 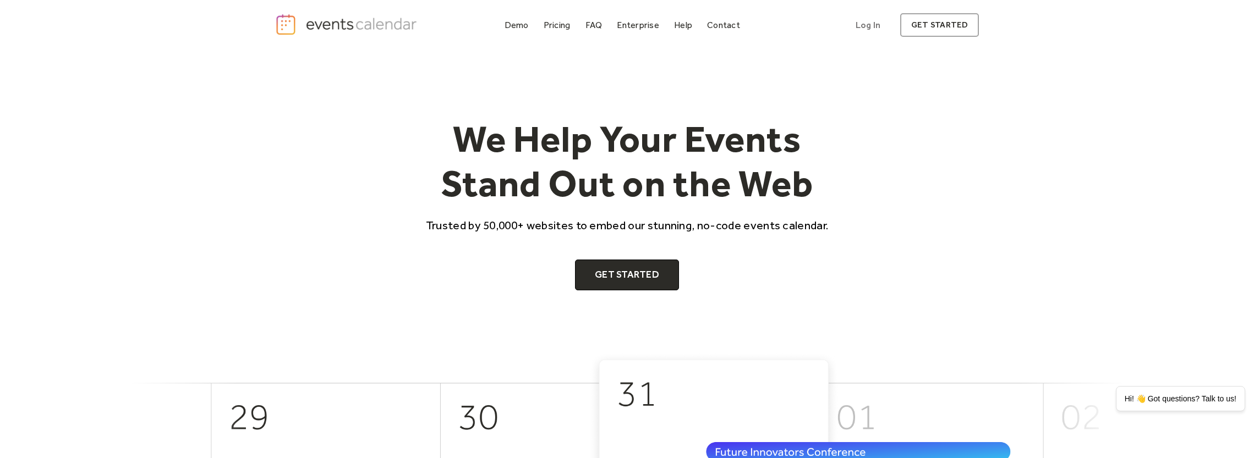 What do you see at coordinates (557, 25) in the screenshot?
I see `a: Pricing` at bounding box center [557, 25].